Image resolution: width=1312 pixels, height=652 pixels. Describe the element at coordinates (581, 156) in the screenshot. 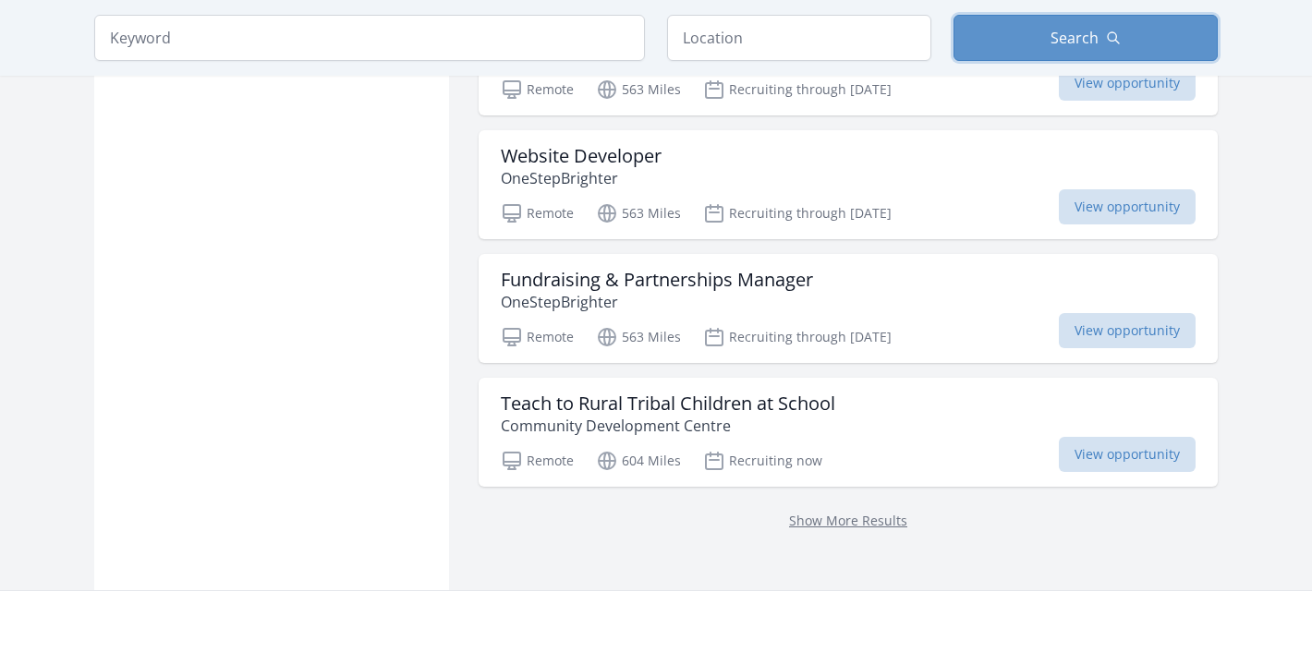

I see `h3: Website Developer` at that location.